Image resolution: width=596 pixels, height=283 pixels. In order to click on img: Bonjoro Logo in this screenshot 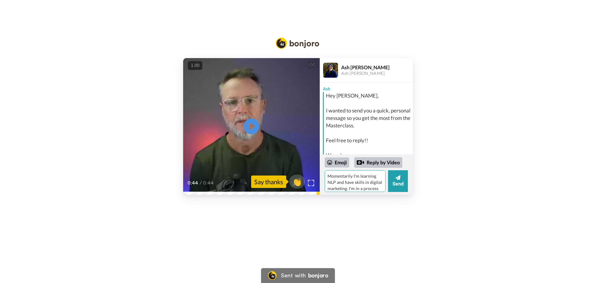, I will do `click(297, 43)`.